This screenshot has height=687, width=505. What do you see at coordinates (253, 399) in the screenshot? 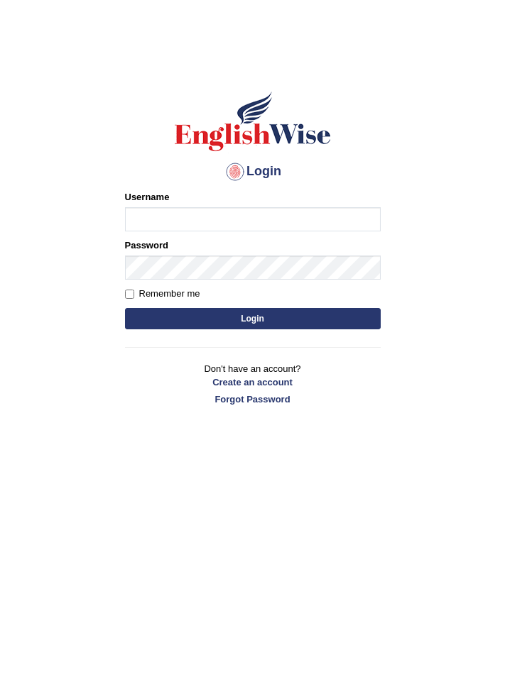
I see `a: Forgot Password` at bounding box center [253, 399].